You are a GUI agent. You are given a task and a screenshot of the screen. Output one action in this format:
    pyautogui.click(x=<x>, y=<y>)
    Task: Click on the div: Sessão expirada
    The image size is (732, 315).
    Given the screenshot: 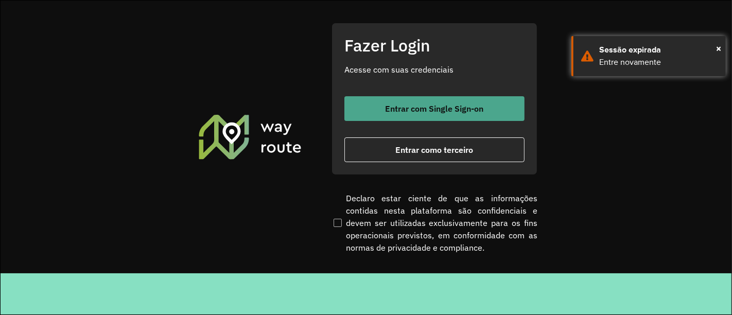 What is the action you would take?
    pyautogui.click(x=658, y=50)
    